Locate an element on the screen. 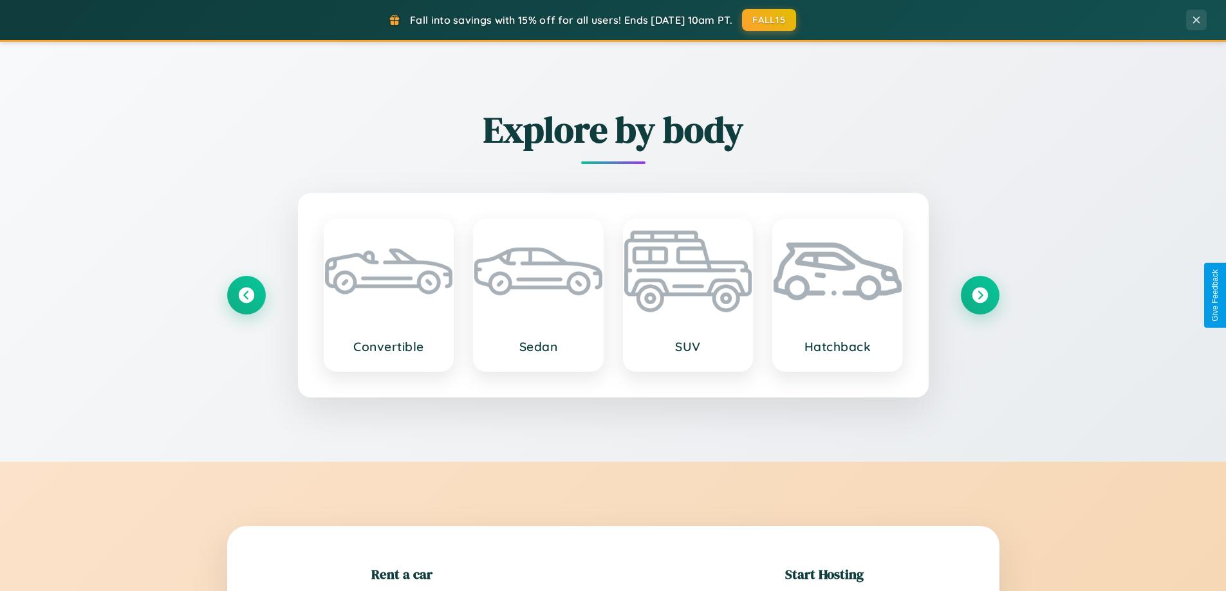 The height and width of the screenshot is (591, 1226). h3: Convertible is located at coordinates (389, 347).